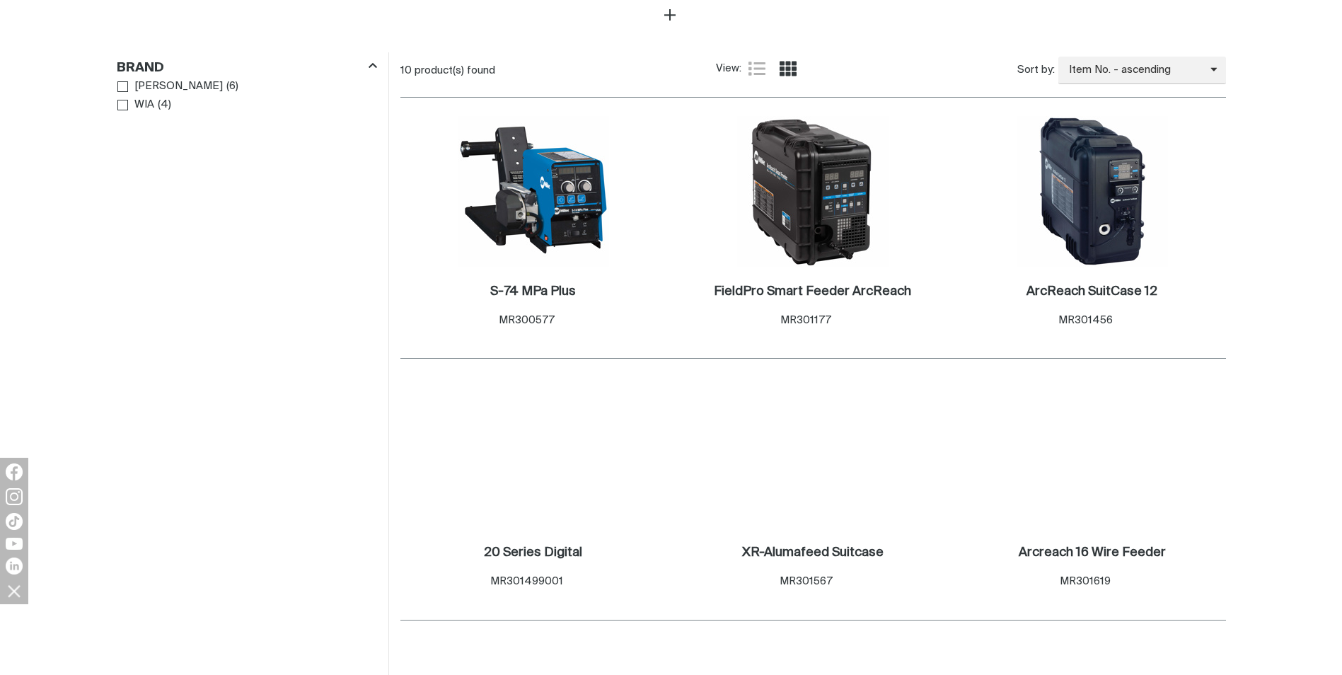  What do you see at coordinates (757, 69) in the screenshot?
I see `a: List view` at bounding box center [757, 69].